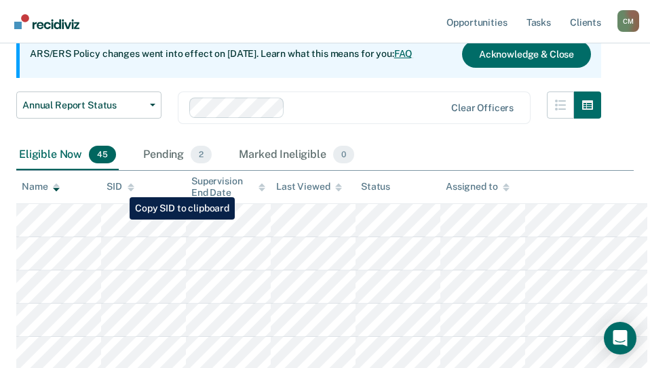  Describe the element at coordinates (120, 187) in the screenshot. I see `div: SID` at that location.